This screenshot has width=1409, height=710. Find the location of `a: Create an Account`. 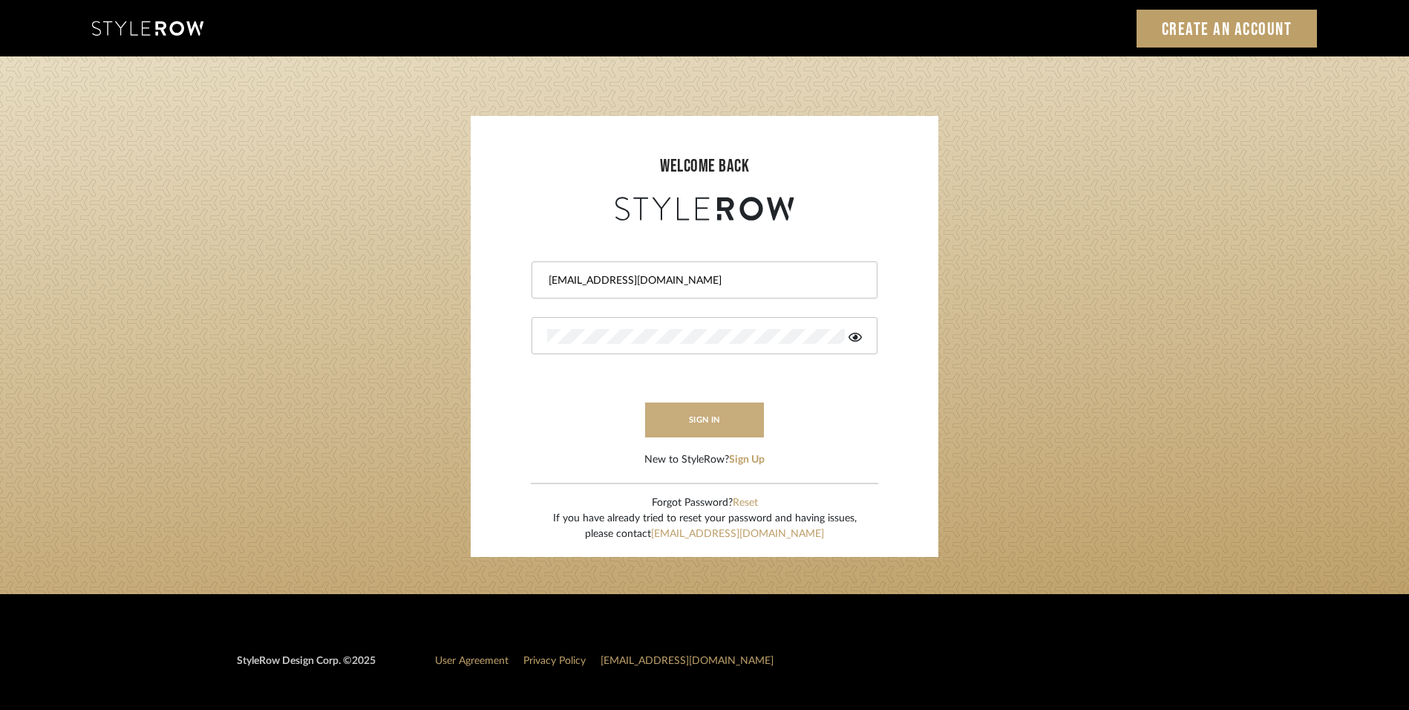

a: Create an Account is located at coordinates (1227, 28).